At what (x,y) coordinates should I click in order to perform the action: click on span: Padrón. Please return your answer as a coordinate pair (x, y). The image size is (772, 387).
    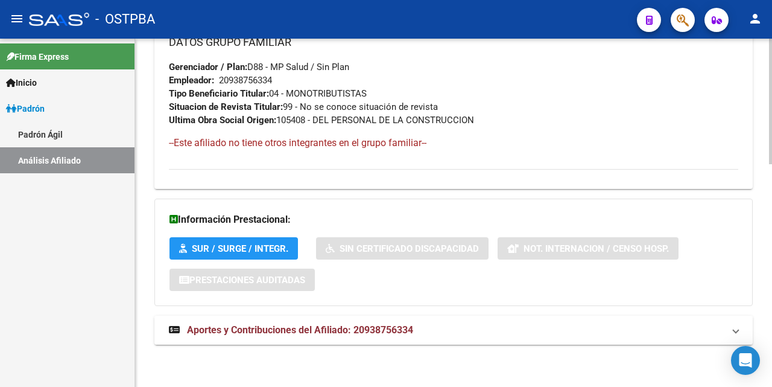
    Looking at the image, I should click on (25, 109).